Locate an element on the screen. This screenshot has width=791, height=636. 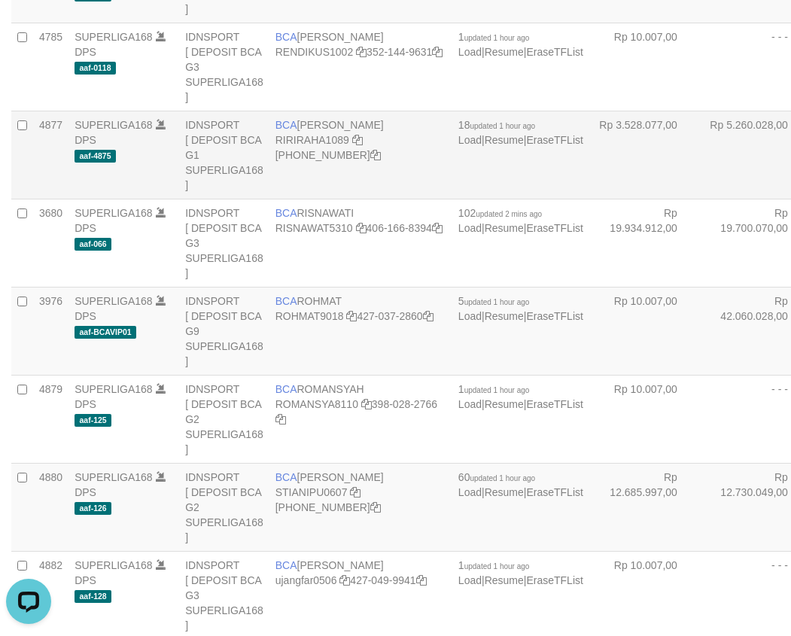
a: RISNAWAT5310 is located at coordinates (314, 228).